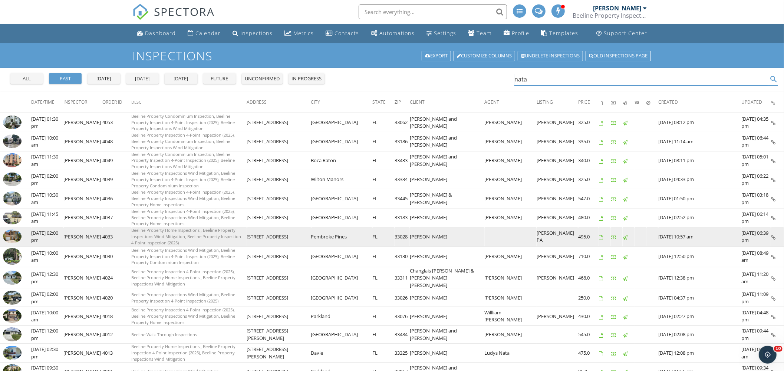 The width and height of the screenshot is (784, 371). I want to click on td: 33026, so click(402, 298).